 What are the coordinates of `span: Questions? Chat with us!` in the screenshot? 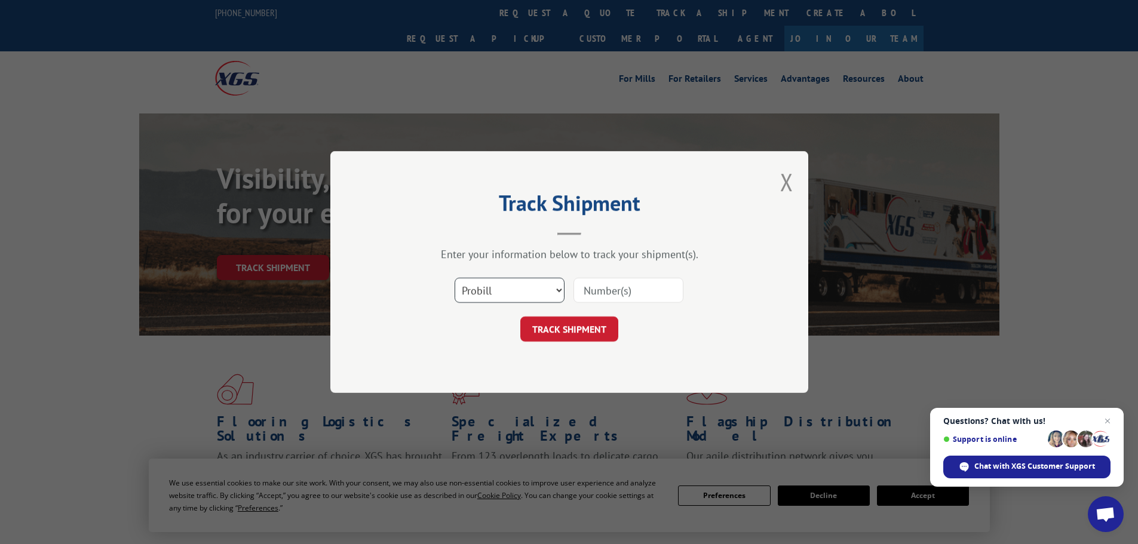 It's located at (1027, 421).